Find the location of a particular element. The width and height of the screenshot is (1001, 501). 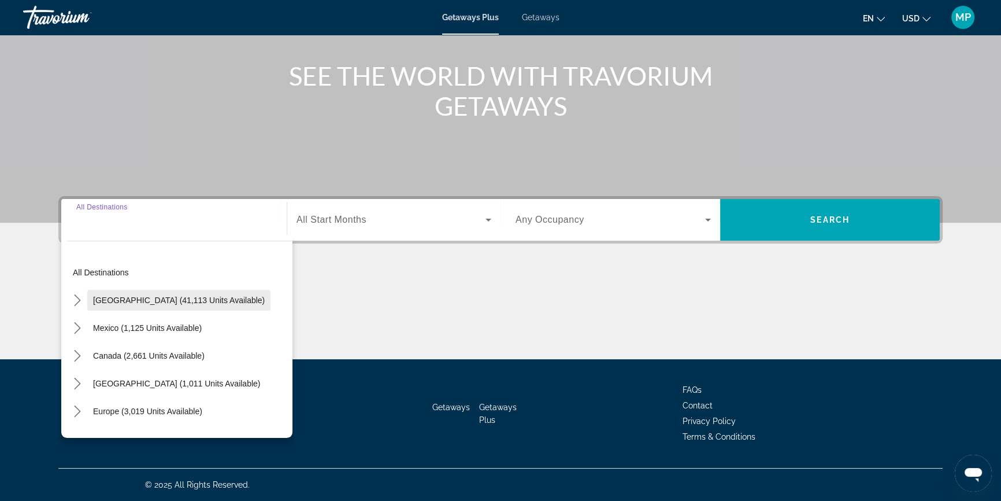

span: All destinations is located at coordinates (101, 272).